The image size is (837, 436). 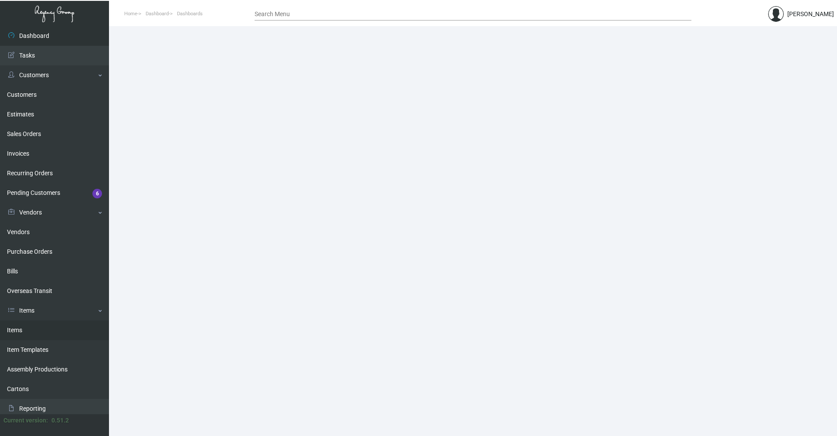 I want to click on div: 0.51.2, so click(x=60, y=420).